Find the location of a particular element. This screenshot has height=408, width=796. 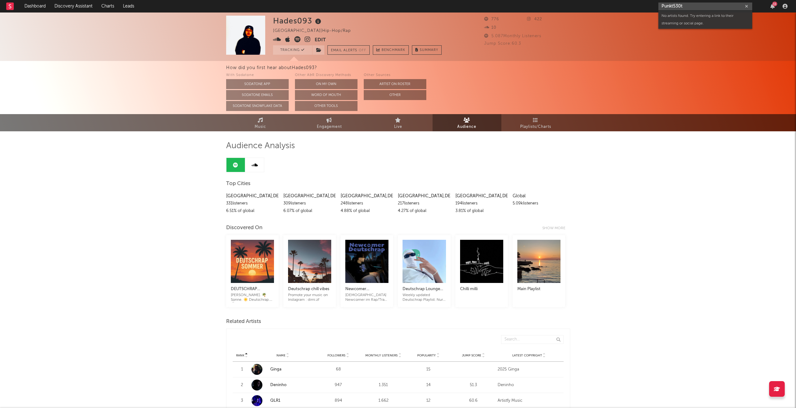

div: Hades093 is located at coordinates (298, 21).